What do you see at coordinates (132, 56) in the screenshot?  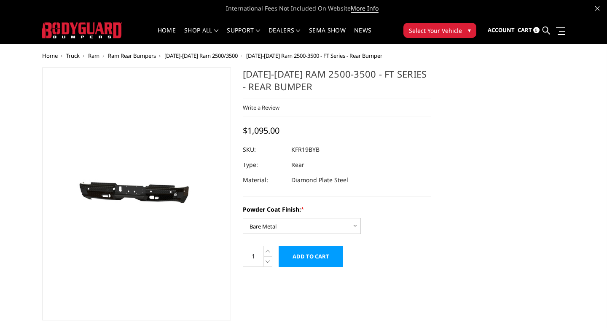 I see `span: Ram Rear Bumpers` at bounding box center [132, 56].